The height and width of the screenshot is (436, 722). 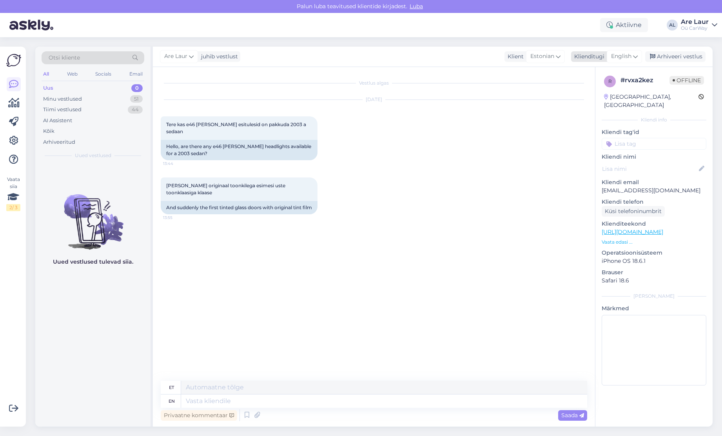 I want to click on div: 44, so click(x=135, y=110).